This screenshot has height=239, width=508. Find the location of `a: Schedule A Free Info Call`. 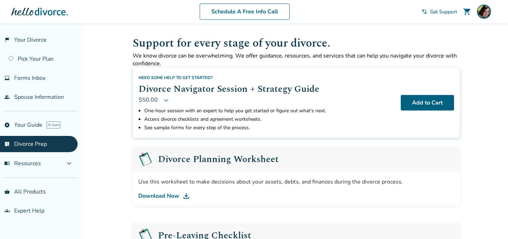

a: Schedule A Free Info Call is located at coordinates (244, 12).